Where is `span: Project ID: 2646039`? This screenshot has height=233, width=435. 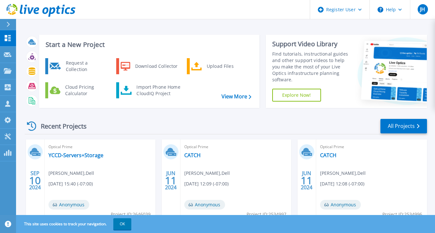 span: Project ID: 2646039 is located at coordinates (131, 214).